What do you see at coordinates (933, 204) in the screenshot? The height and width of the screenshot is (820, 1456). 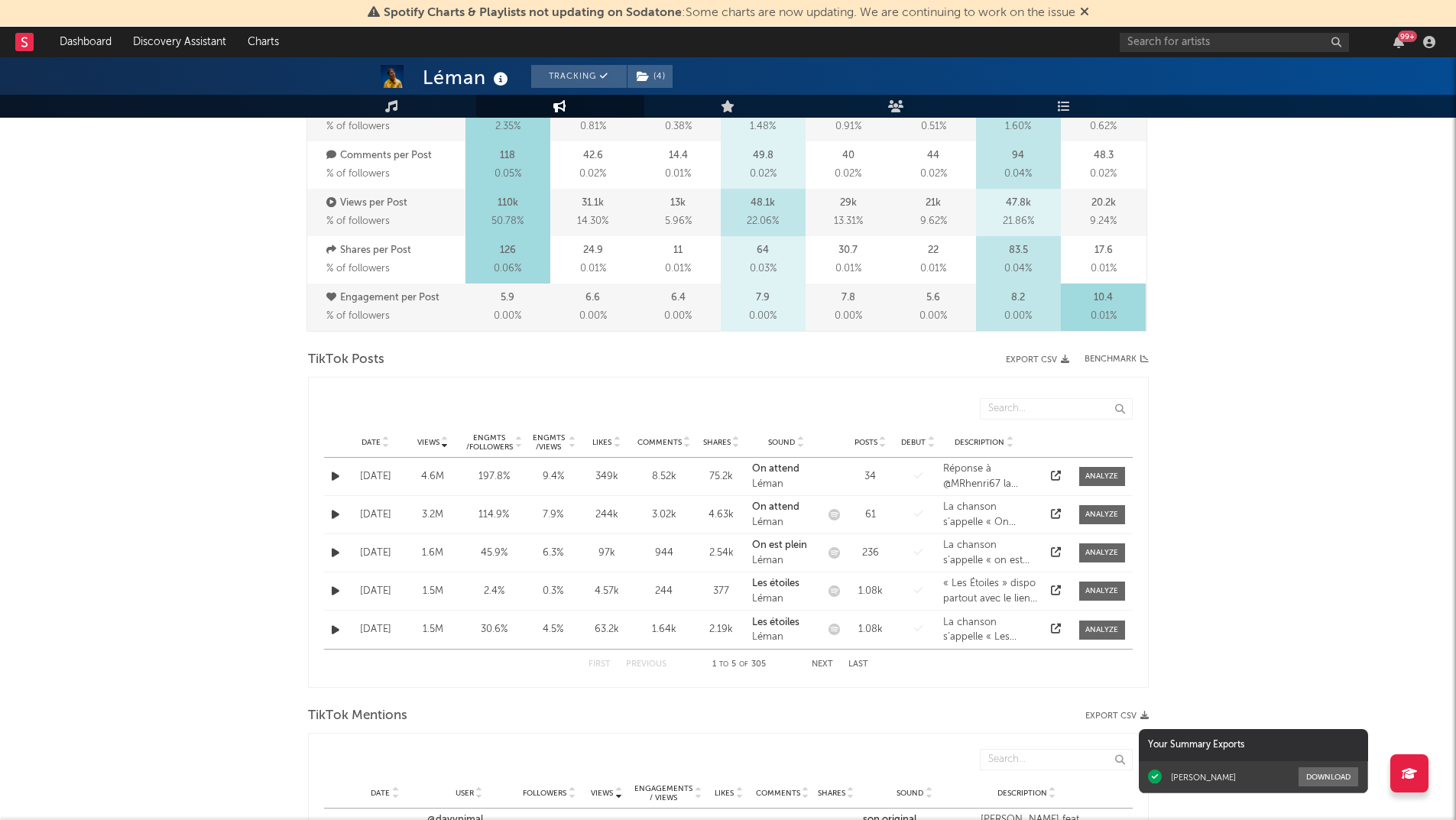 I see `p: 21k` at bounding box center [933, 204].